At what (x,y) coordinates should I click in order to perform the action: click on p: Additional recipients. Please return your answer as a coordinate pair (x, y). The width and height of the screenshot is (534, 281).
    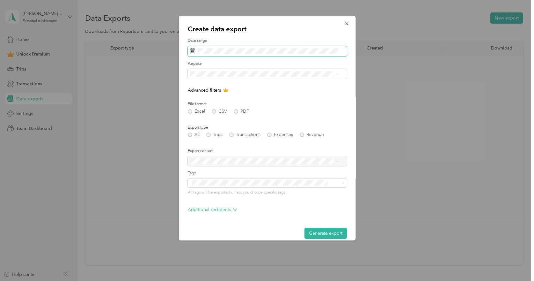
    Looking at the image, I should click on (212, 209).